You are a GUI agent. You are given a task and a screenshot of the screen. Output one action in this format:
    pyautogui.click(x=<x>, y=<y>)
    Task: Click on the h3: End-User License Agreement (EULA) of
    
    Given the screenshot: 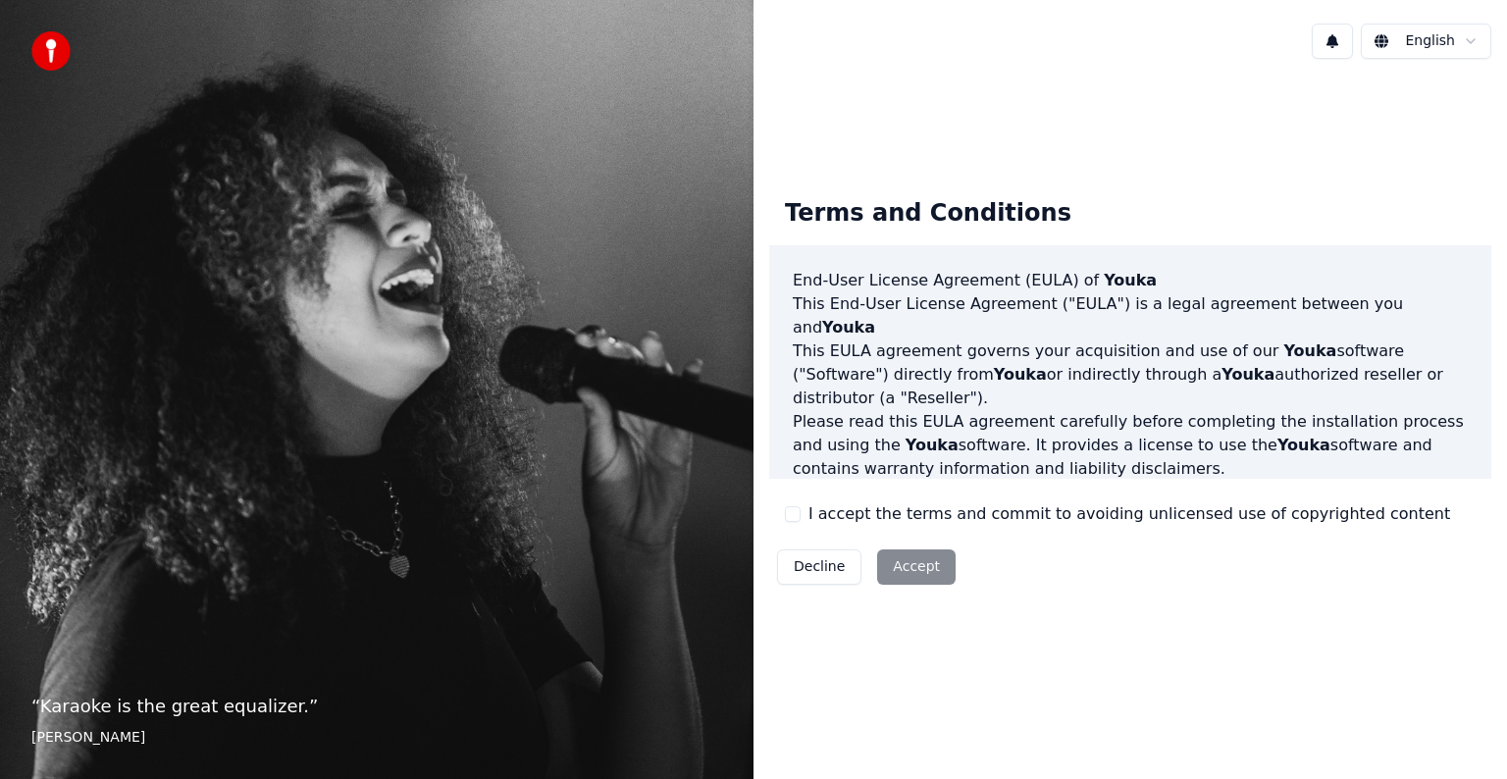 What is the action you would take?
    pyautogui.click(x=1130, y=281)
    